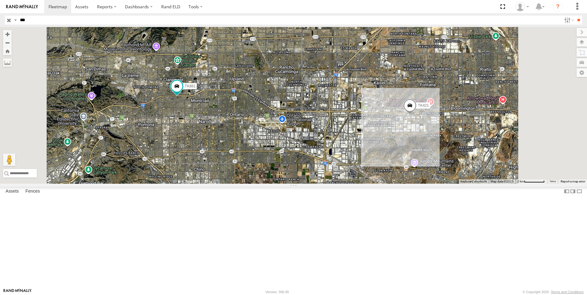  Describe the element at coordinates (553, 182) in the screenshot. I see `a: Terms (opens in new tab)` at that location.